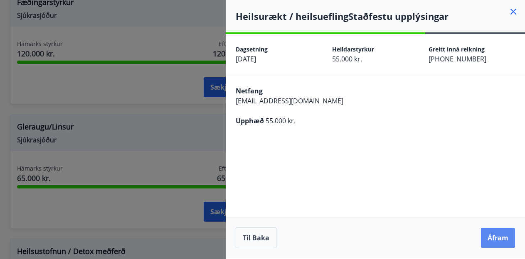 This screenshot has height=259, width=525. I want to click on button: Áfram, so click(498, 238).